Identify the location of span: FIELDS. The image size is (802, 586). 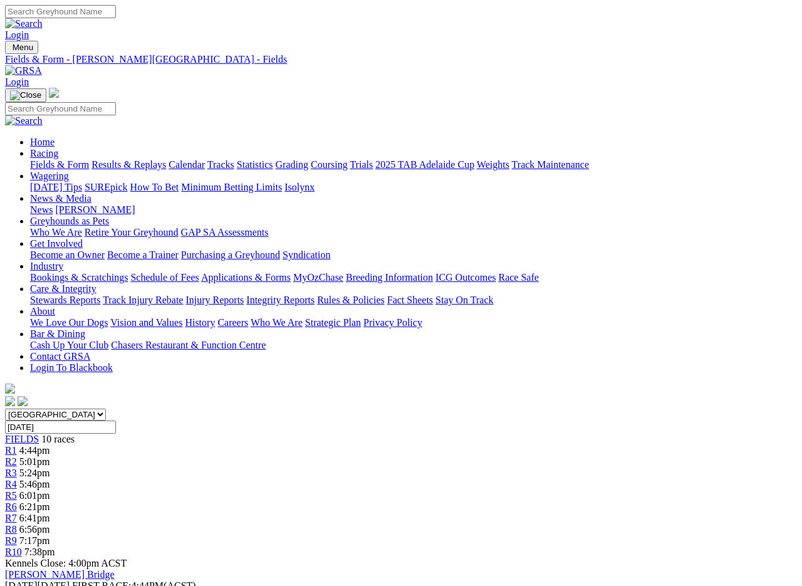
(22, 439).